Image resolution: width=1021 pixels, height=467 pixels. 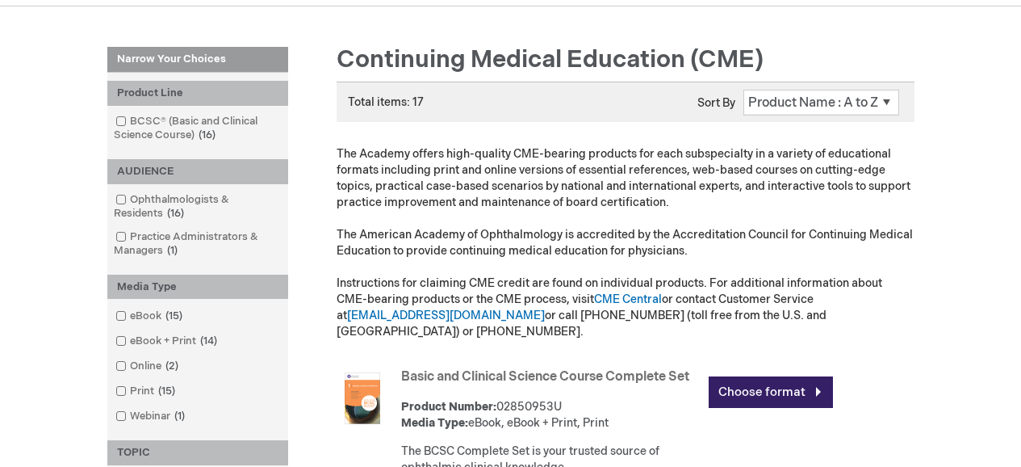 I want to click on strong: Media Type:, so click(x=434, y=422).